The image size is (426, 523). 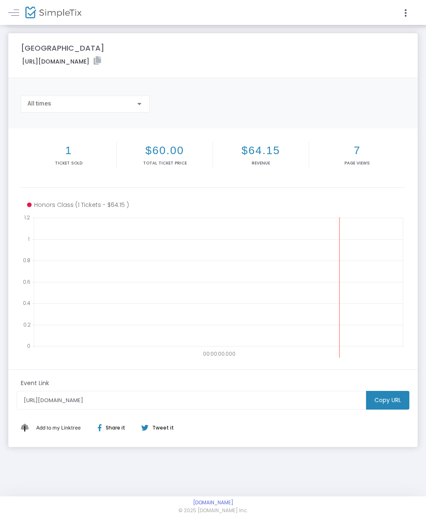 I want to click on text: 0.4, so click(x=27, y=303).